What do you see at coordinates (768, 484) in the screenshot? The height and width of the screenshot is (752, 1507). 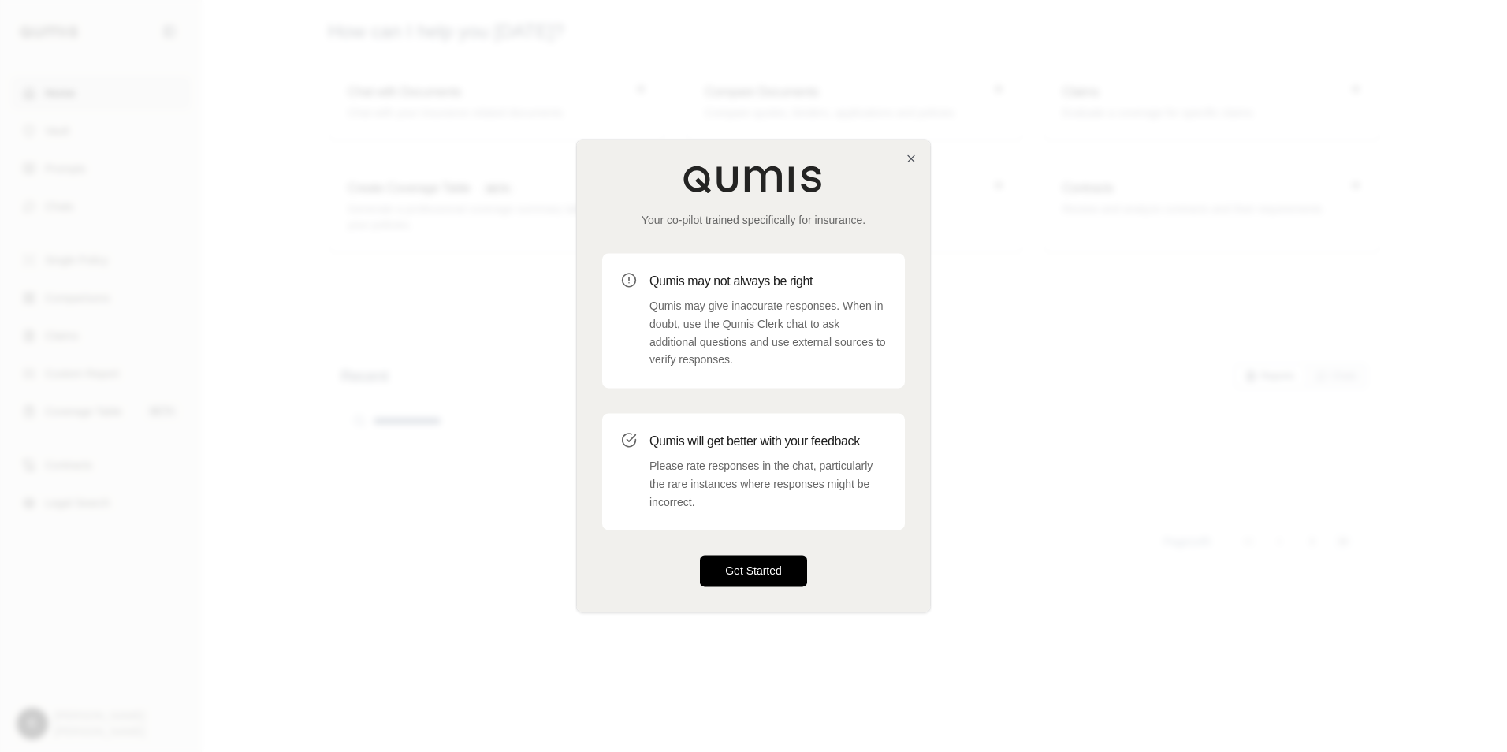 I see `p: Please rate responses in the chat, particularly the rare instances where responses might be incor...` at bounding box center [768, 484].